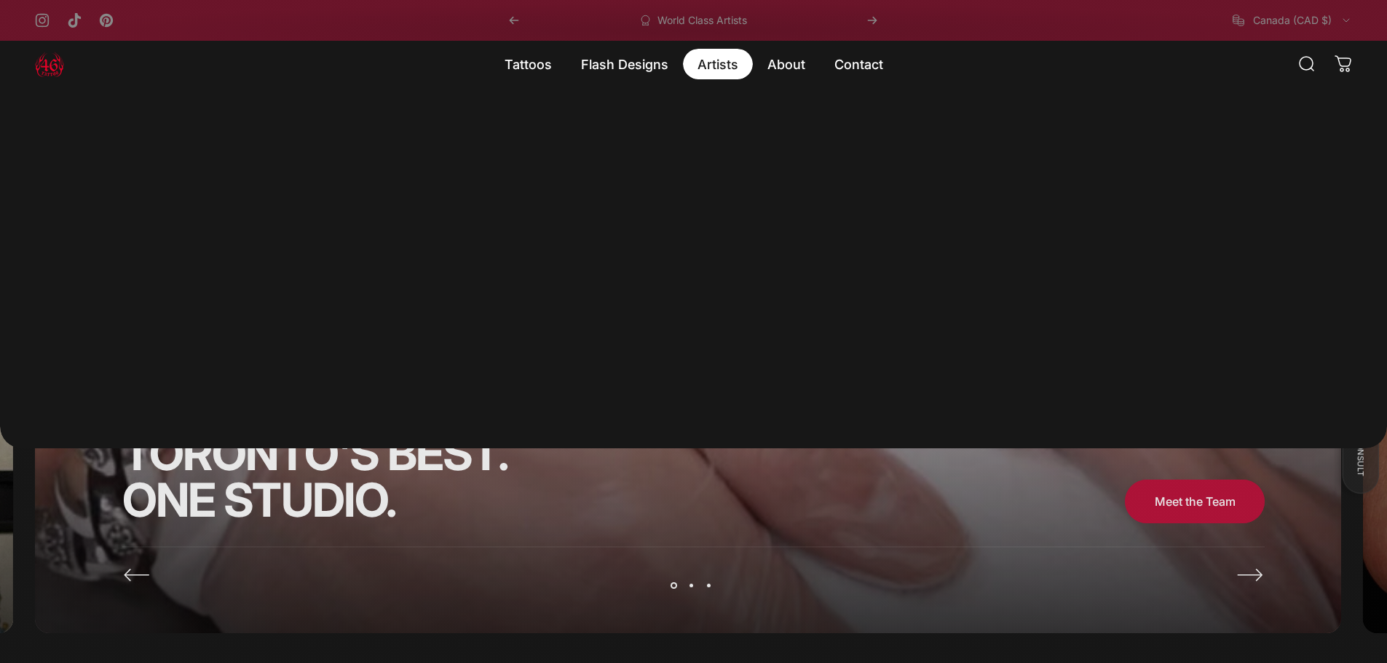 Image resolution: width=1387 pixels, height=663 pixels. I want to click on a: Contact, so click(858, 64).